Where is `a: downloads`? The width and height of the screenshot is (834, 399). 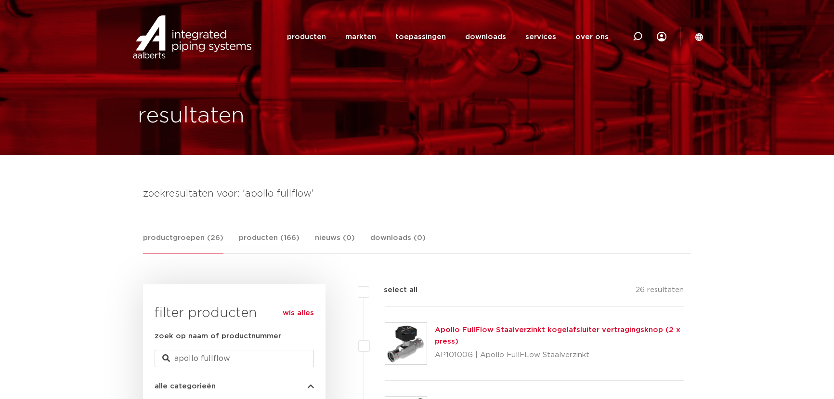 a: downloads is located at coordinates (486, 37).